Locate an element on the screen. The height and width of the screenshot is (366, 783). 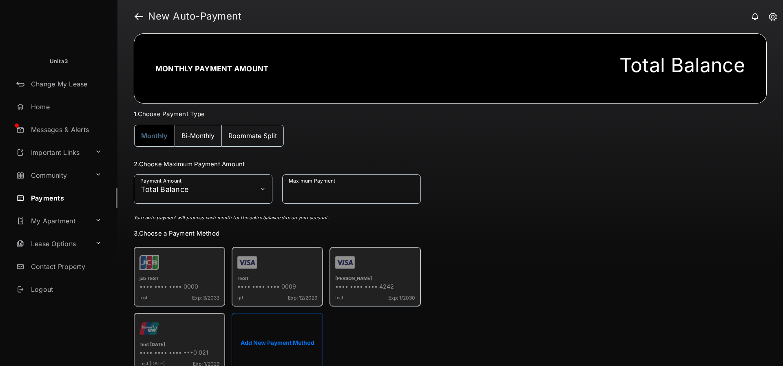
div: •••• •••• •••• 4242 is located at coordinates (375, 287).